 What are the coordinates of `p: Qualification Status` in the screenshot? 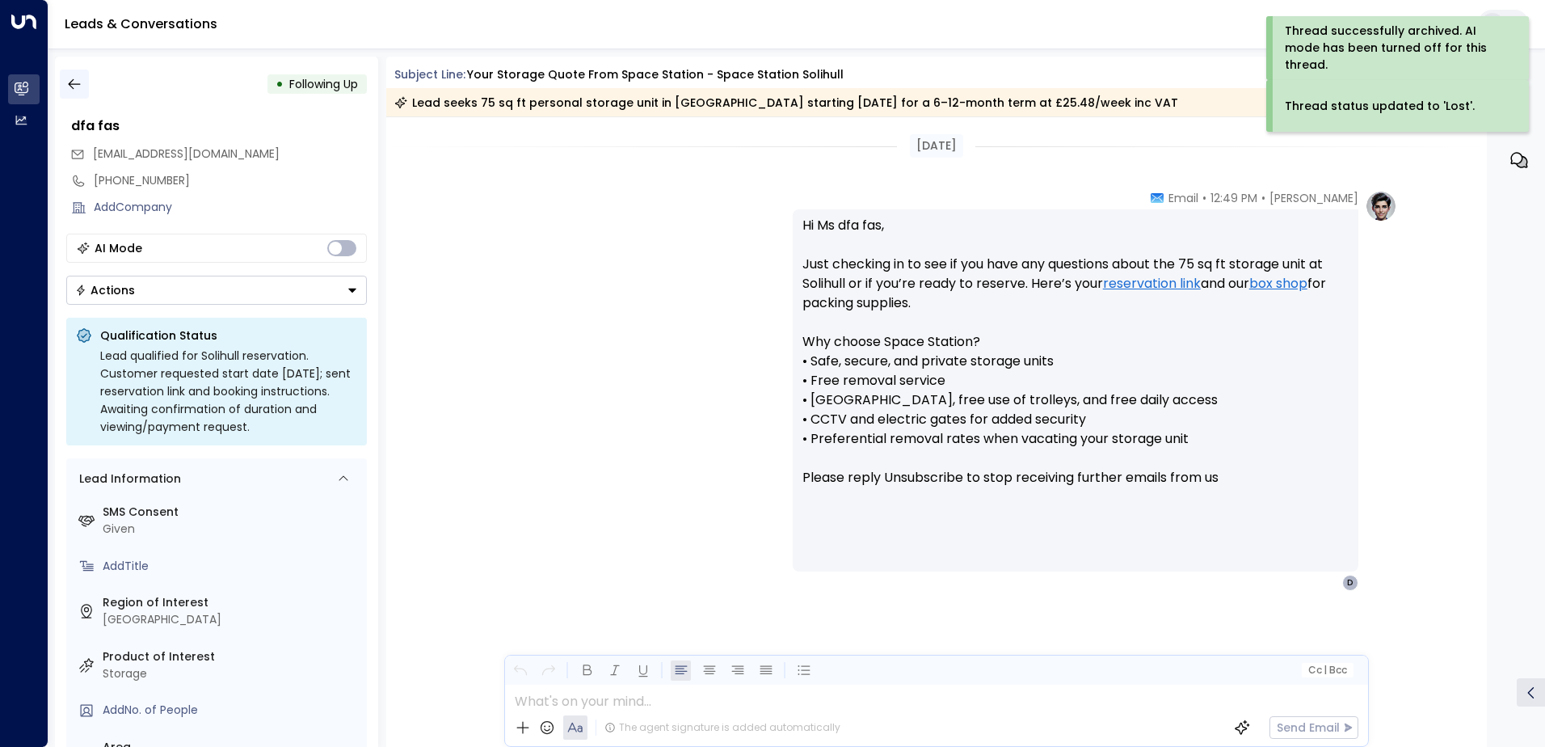 It's located at (229, 335).